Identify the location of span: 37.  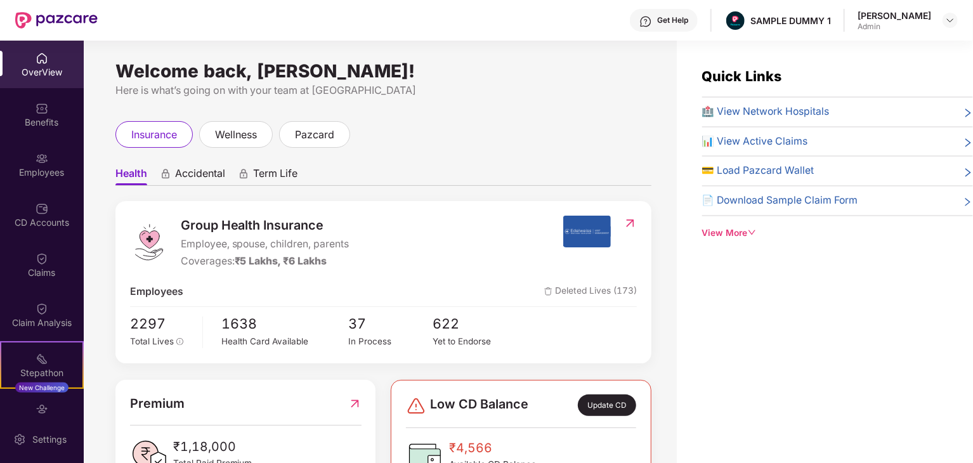
(390, 324).